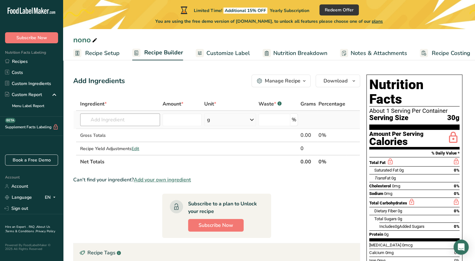 This screenshot has height=261, width=475. What do you see at coordinates (414, 153) in the screenshot?
I see `section: % Daily Value *` at bounding box center [414, 153].